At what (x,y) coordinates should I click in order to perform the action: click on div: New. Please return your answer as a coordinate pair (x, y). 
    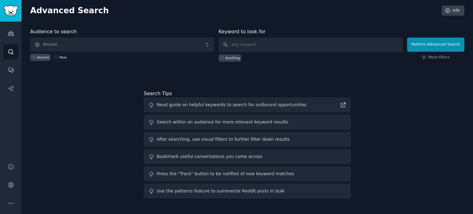
    Looking at the image, I should click on (63, 57).